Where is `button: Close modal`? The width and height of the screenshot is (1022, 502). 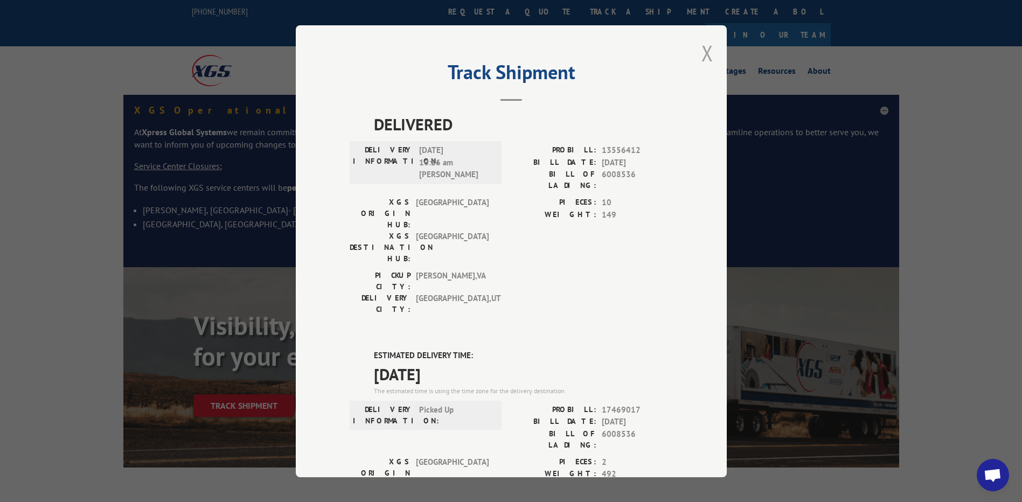
button: Close modal is located at coordinates (707, 53).